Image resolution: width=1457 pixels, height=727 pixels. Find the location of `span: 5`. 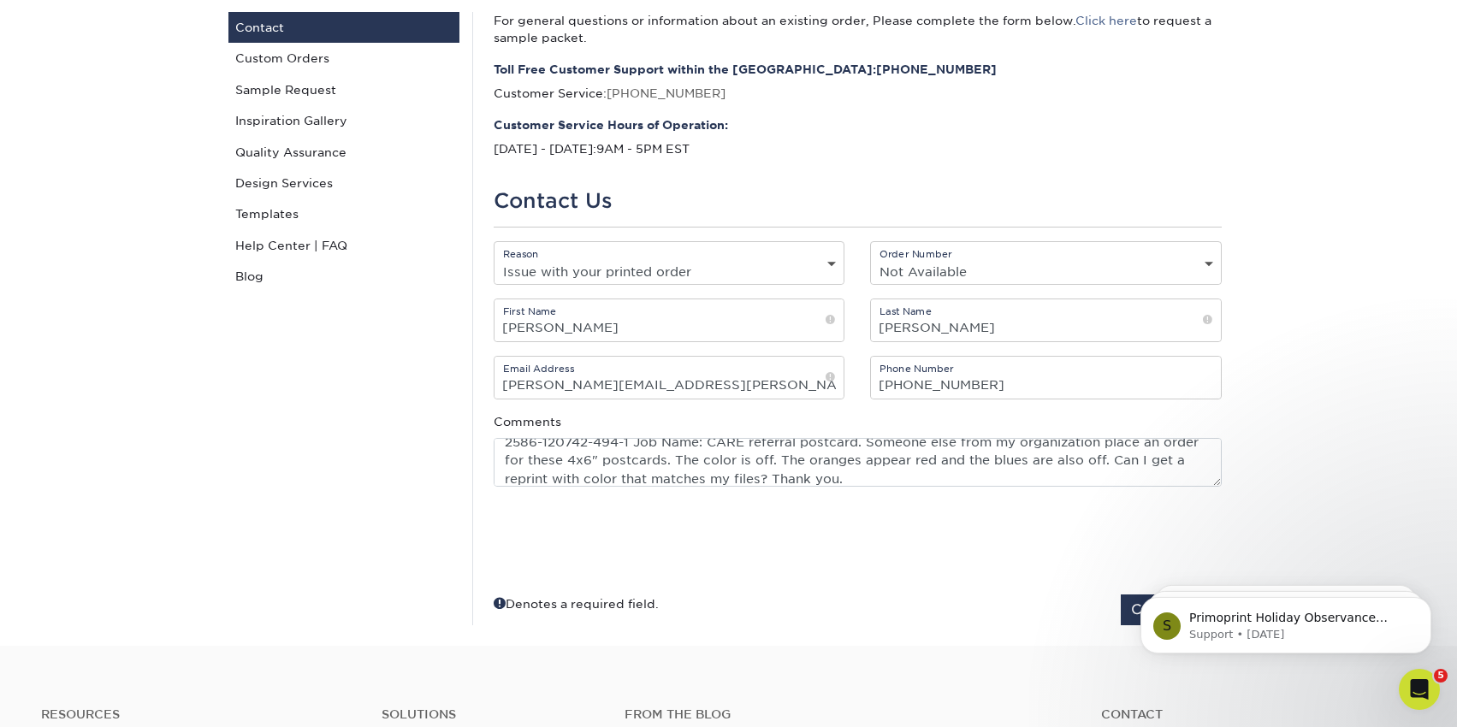

span: 5 is located at coordinates (1441, 676).